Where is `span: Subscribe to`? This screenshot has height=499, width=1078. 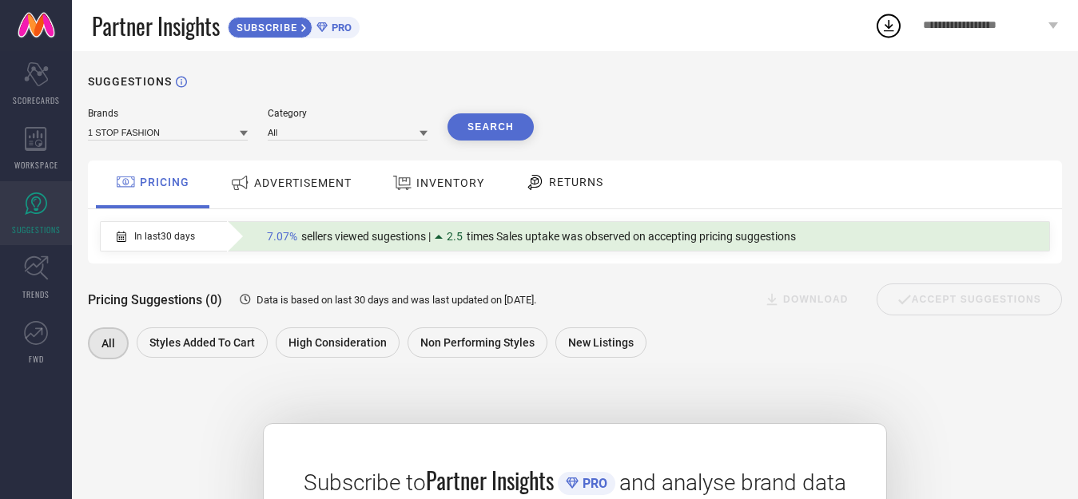 span: Subscribe to is located at coordinates (364, 483).